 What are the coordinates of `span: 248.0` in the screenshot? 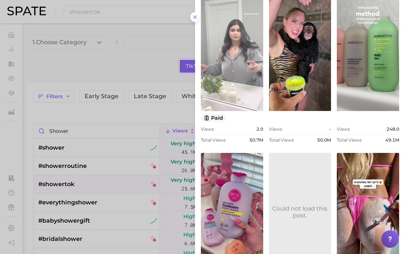 It's located at (393, 129).